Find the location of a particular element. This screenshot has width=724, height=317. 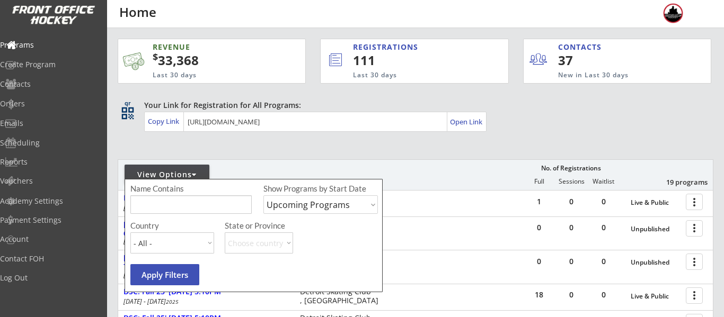

div: View Options is located at coordinates (167, 175).